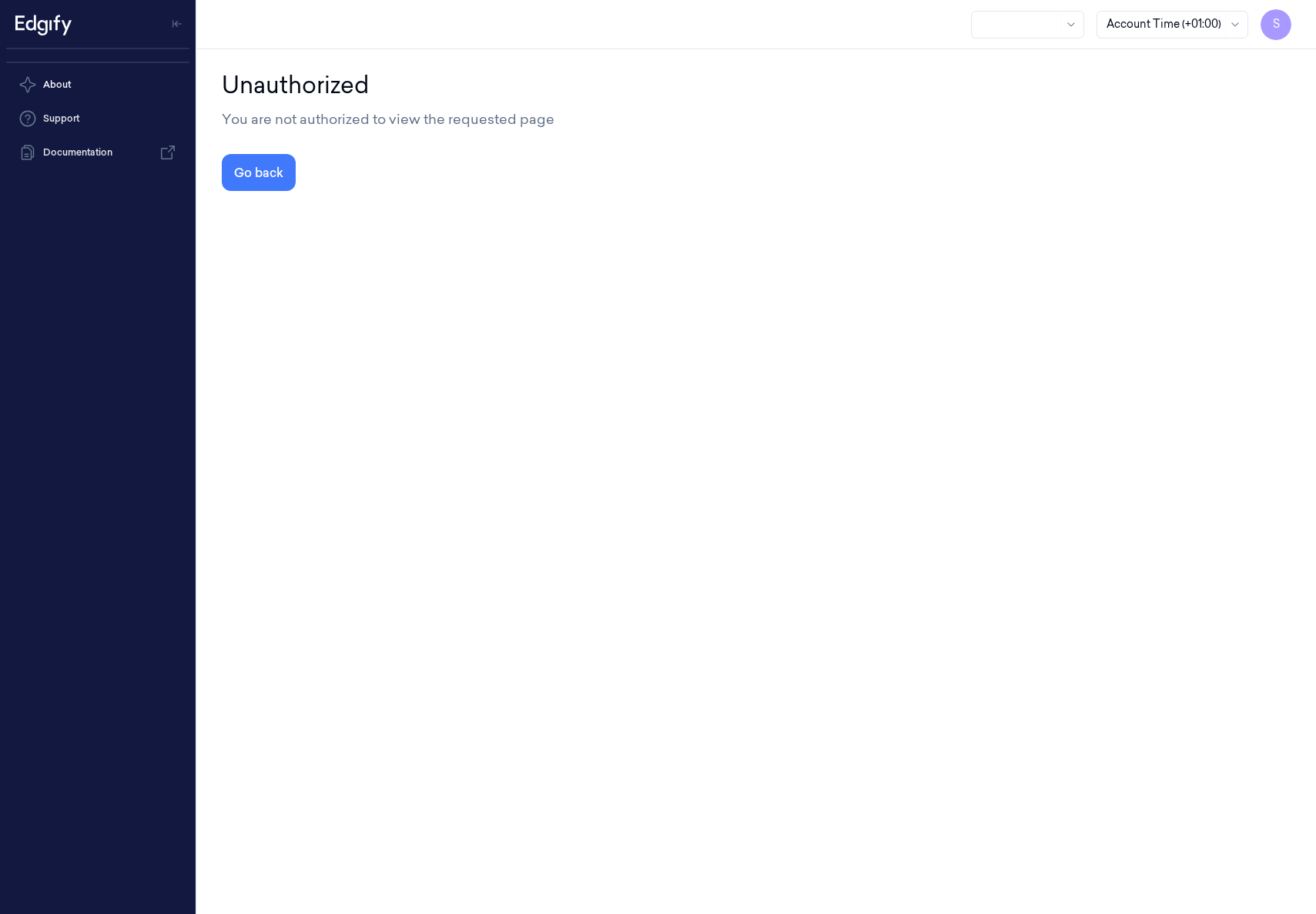 Image resolution: width=1316 pixels, height=914 pixels. Describe the element at coordinates (259, 173) in the screenshot. I see `button: Go back` at that location.